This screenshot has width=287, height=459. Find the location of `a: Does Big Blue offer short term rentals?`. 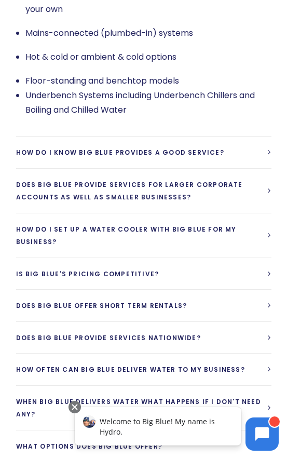

a: Does Big Blue offer short term rentals? is located at coordinates (144, 305).